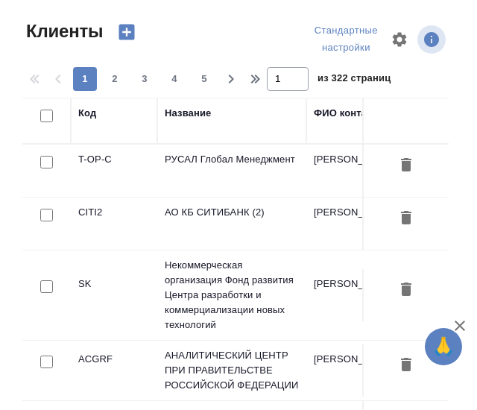  Describe the element at coordinates (232, 370) in the screenshot. I see `td: АНАЛИТИЧЕСКИЙ ЦЕНТР ПРИ ПРАВИТЕЛЬСТВЕ РОССИЙСКОЙ ФЕДЕРАЦИИ` at that location.